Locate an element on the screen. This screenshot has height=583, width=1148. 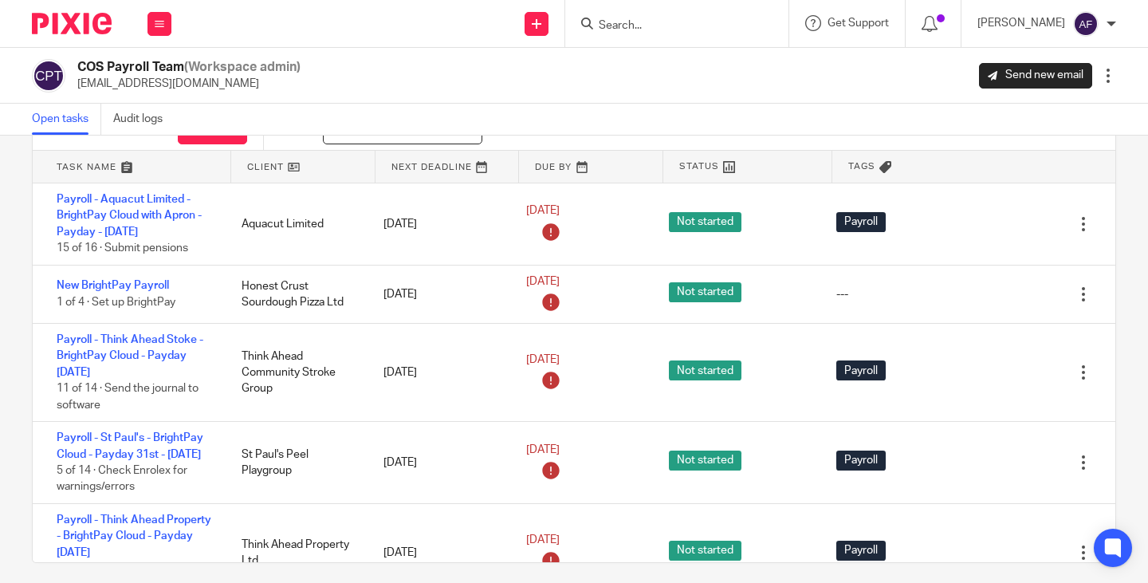
a: New BrightPay Payroll is located at coordinates (112, 285).